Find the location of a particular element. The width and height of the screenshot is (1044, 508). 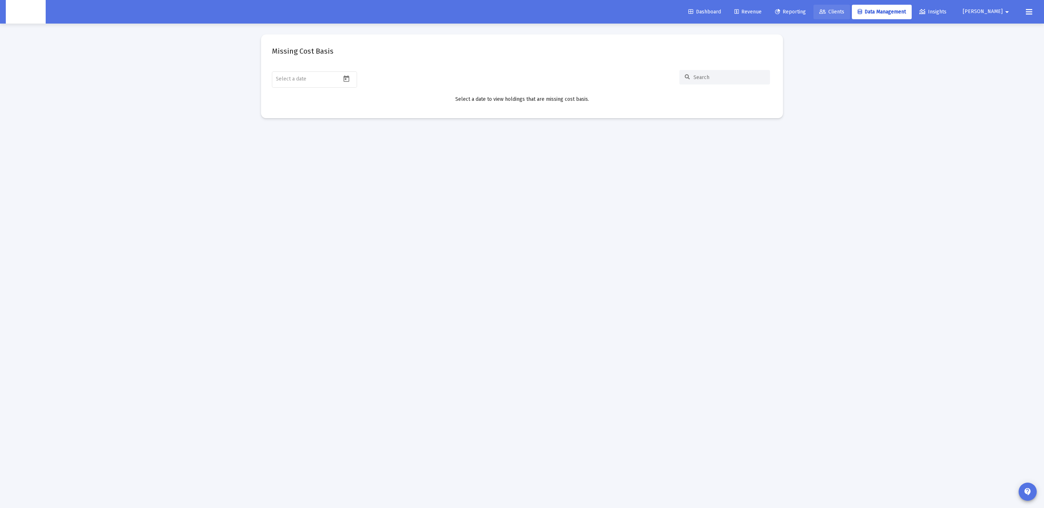

mat-icon: arrow_drop_down is located at coordinates (1007, 12).